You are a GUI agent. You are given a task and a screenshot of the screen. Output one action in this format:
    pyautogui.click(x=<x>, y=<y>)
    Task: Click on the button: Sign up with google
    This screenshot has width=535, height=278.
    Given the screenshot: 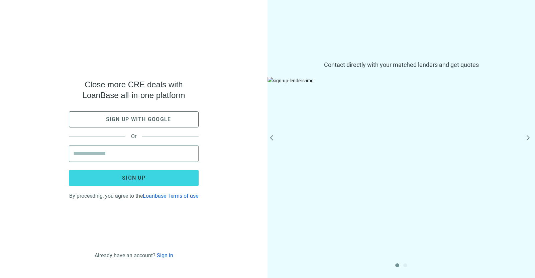 What is the action you would take?
    pyautogui.click(x=134, y=119)
    